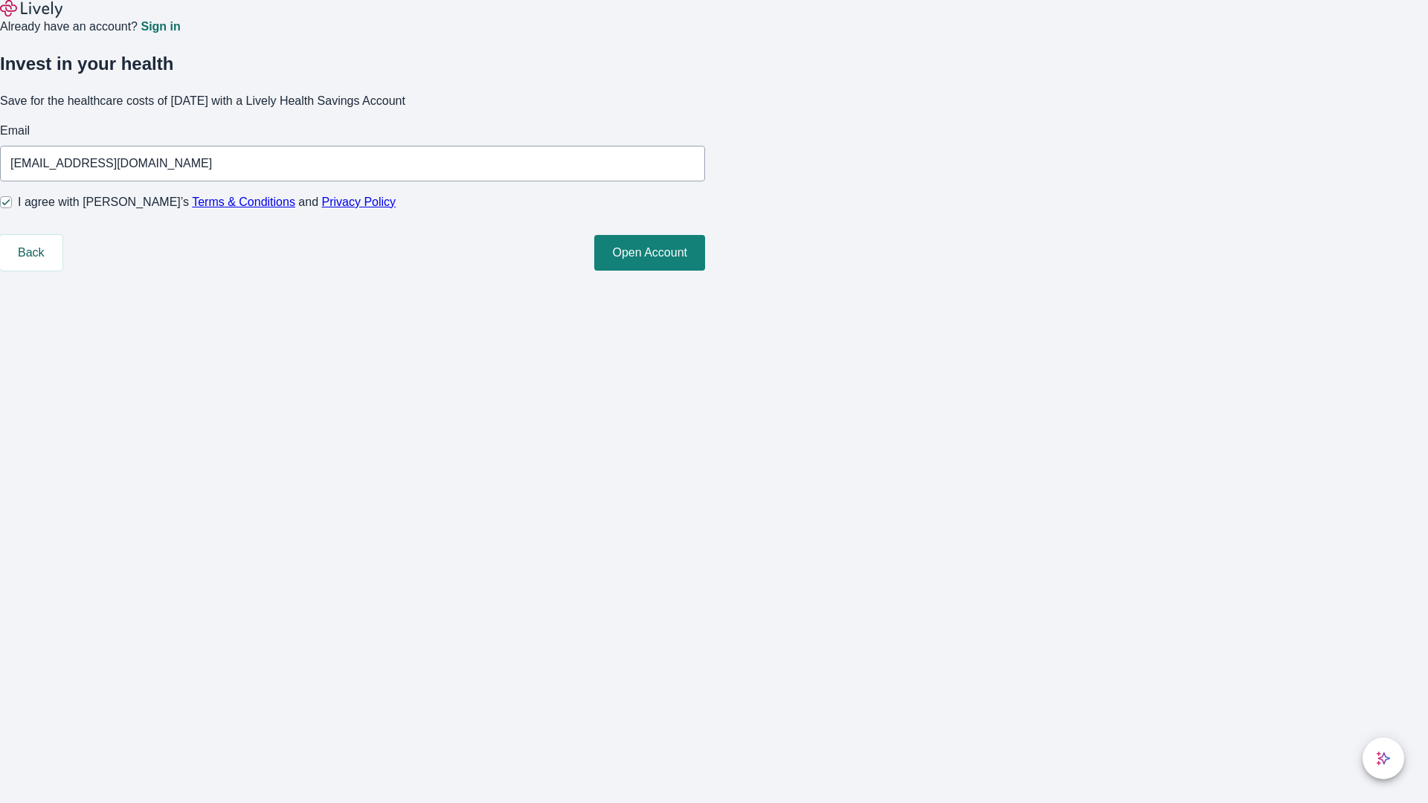 The height and width of the screenshot is (803, 1428). Describe the element at coordinates (160, 27) in the screenshot. I see `a: Sign in` at that location.